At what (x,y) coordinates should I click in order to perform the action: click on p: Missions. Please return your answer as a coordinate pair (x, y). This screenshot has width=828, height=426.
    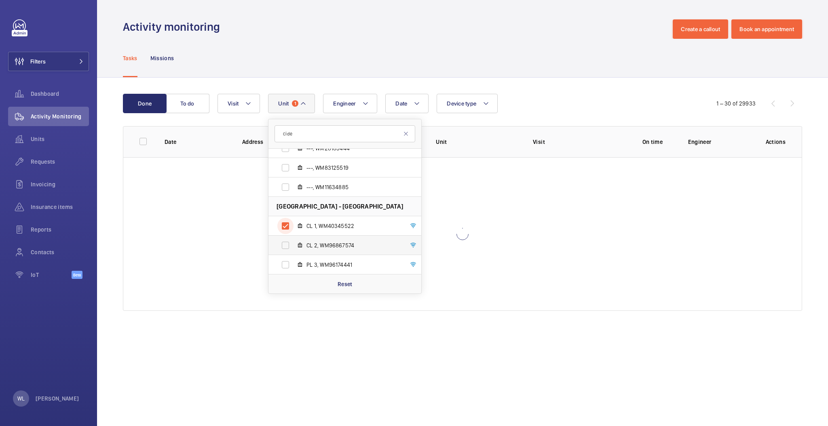
    Looking at the image, I should click on (162, 58).